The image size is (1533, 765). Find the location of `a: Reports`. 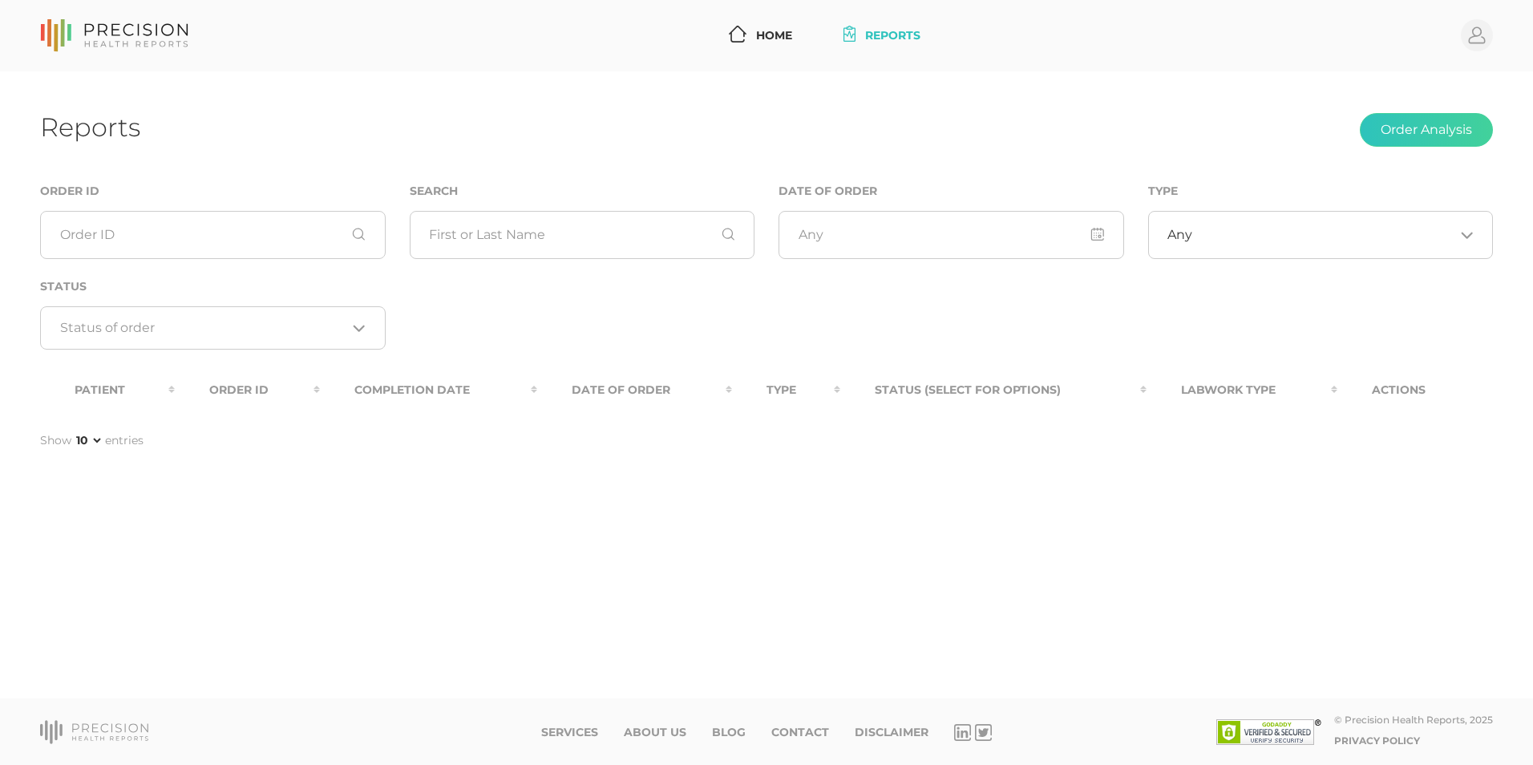

a: Reports is located at coordinates (882, 35).